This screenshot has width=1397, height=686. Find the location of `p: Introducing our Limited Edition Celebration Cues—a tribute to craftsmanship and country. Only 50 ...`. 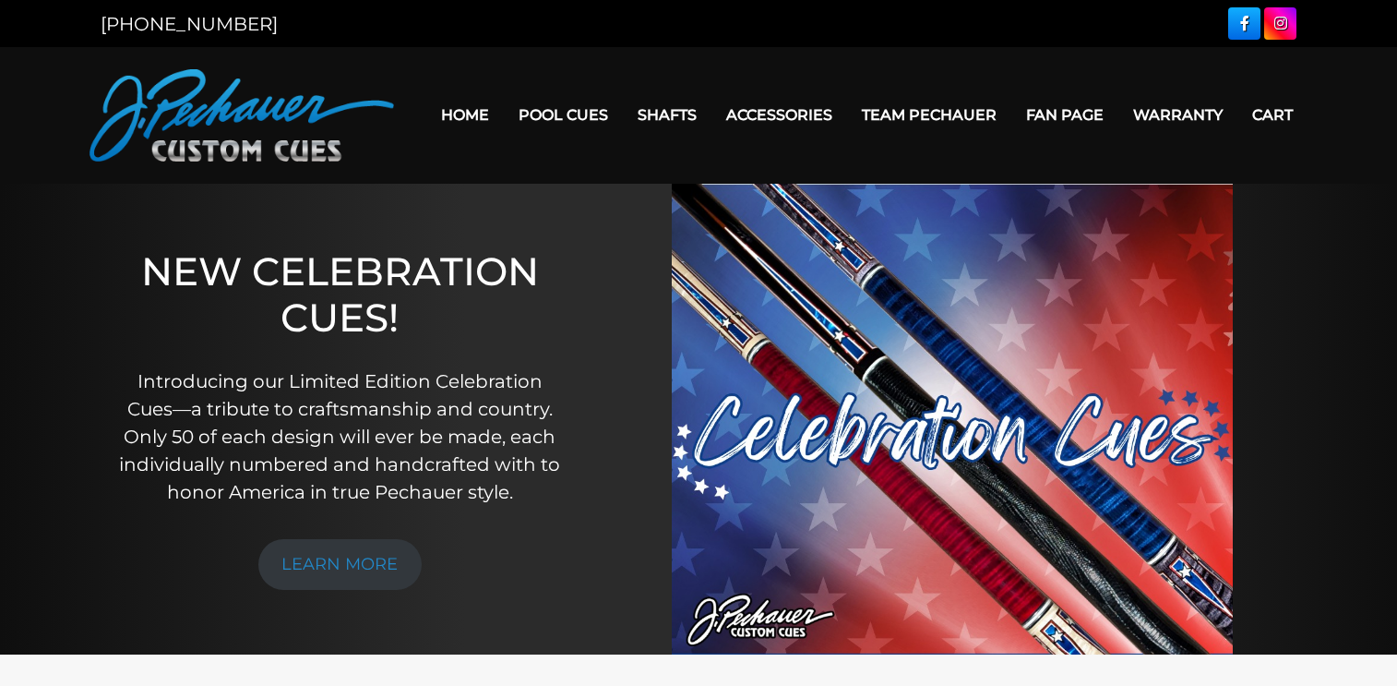

p: Introducing our Limited Edition Celebration Cues—a tribute to craftsmanship and country. Only 50 ... is located at coordinates (341, 437).